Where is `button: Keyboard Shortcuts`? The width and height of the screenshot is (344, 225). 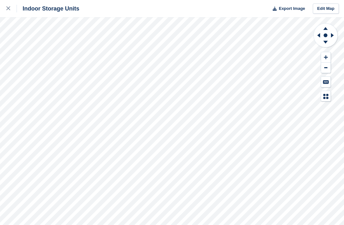
button: Keyboard Shortcuts is located at coordinates (326, 82).